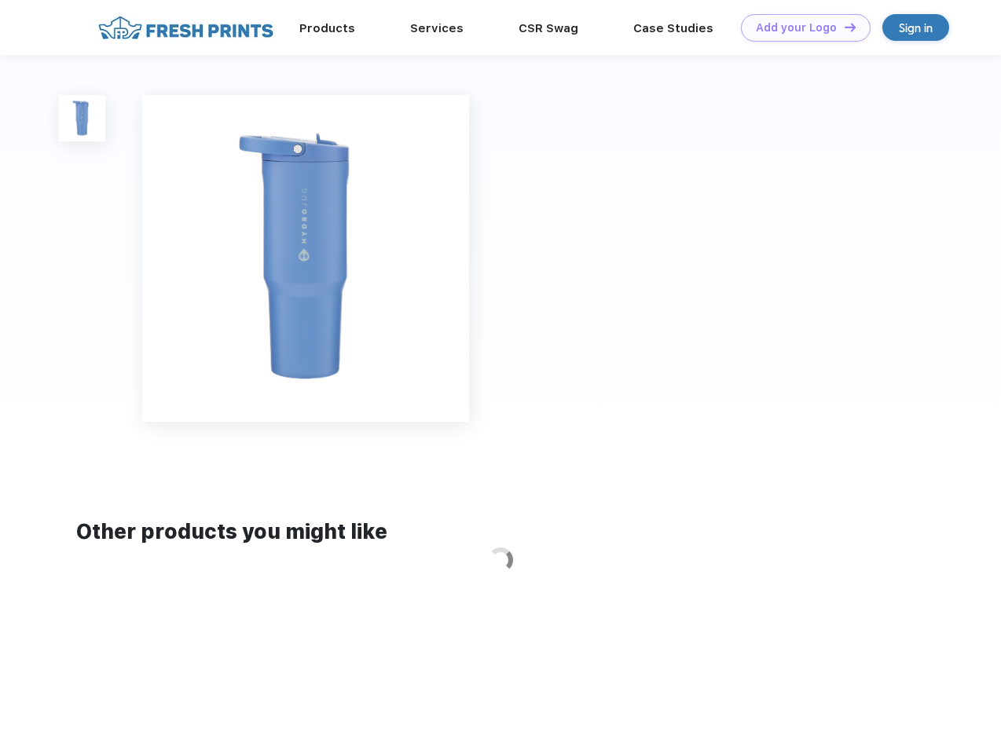  Describe the element at coordinates (306, 258) in the screenshot. I see `img: func=resize&h=640` at that location.